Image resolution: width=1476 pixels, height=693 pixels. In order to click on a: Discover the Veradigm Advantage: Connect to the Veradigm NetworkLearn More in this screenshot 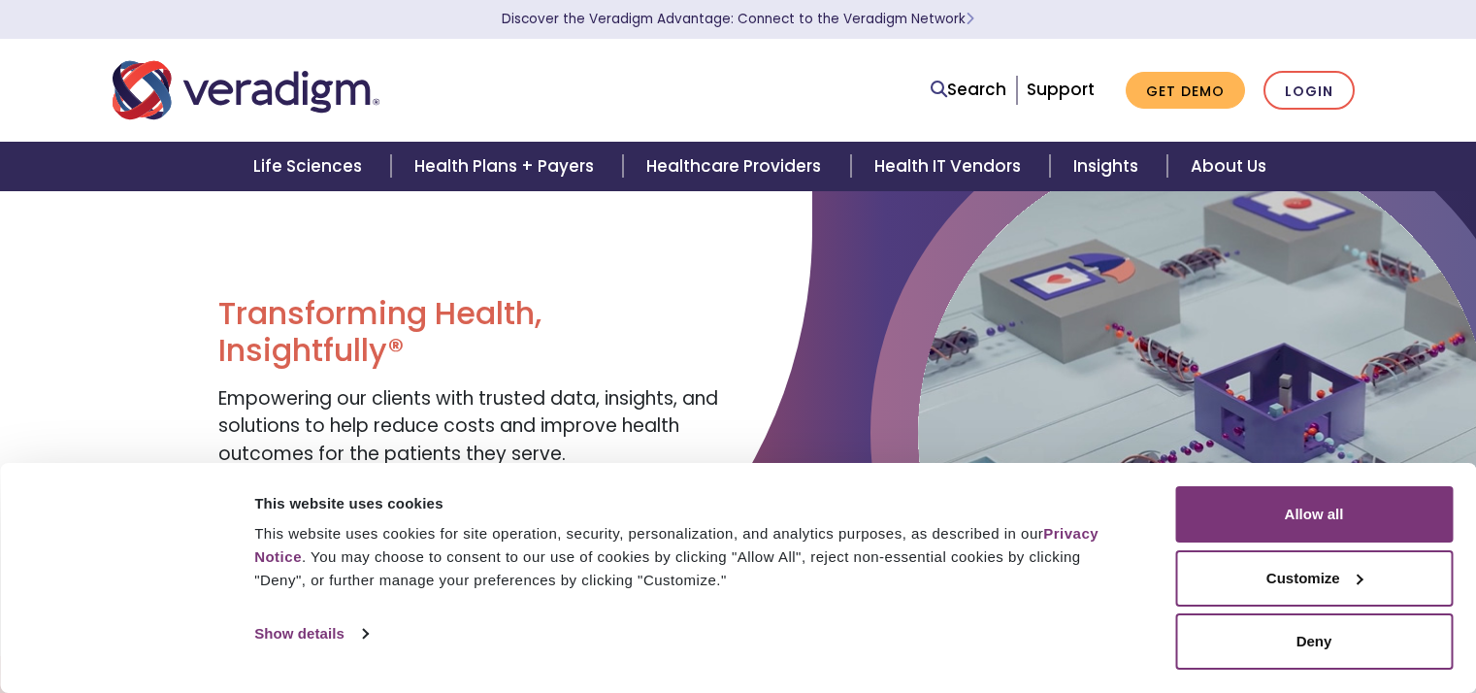, I will do `click(737, 18)`.